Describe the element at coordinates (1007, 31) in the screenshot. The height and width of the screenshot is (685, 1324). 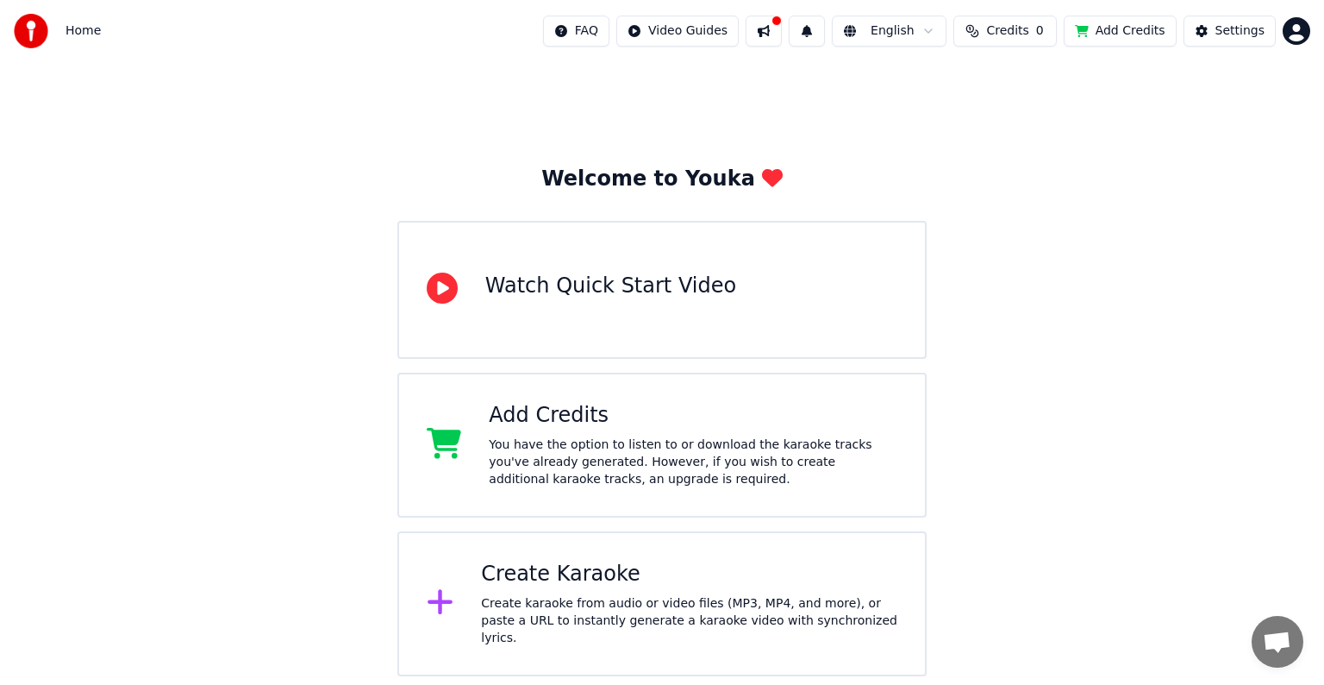
I see `span: Credits` at that location.